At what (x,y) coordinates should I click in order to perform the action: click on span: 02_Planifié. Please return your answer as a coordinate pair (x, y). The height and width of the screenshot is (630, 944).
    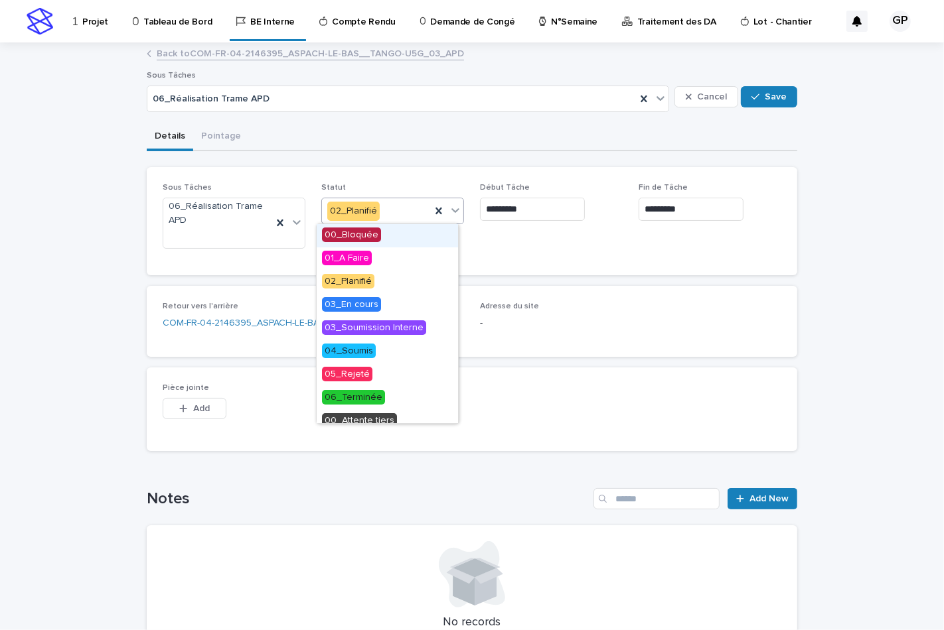
    Looking at the image, I should click on (348, 281).